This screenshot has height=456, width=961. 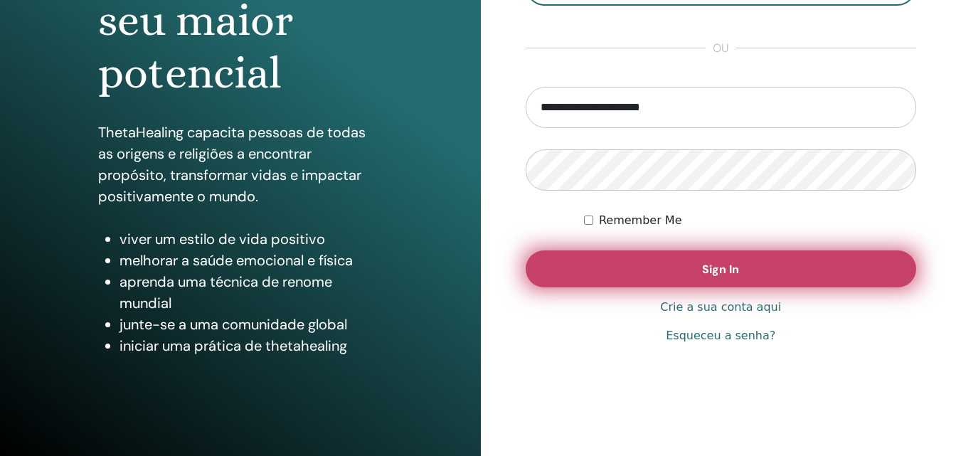 I want to click on span: Sign In, so click(x=721, y=269).